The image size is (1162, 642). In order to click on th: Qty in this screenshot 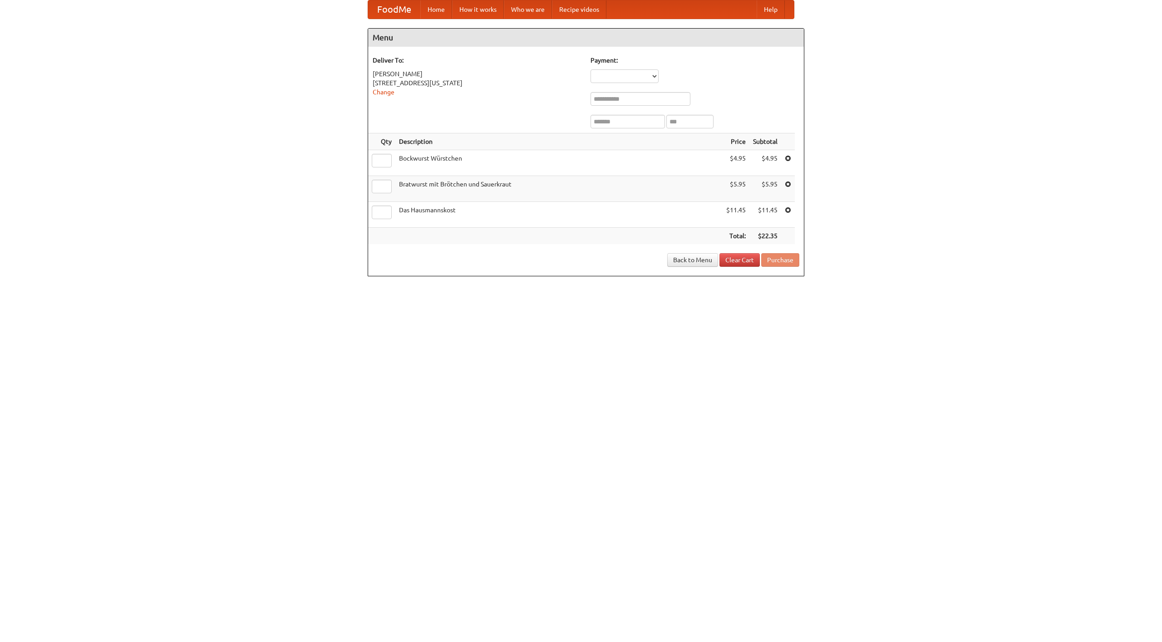, I will do `click(382, 142)`.